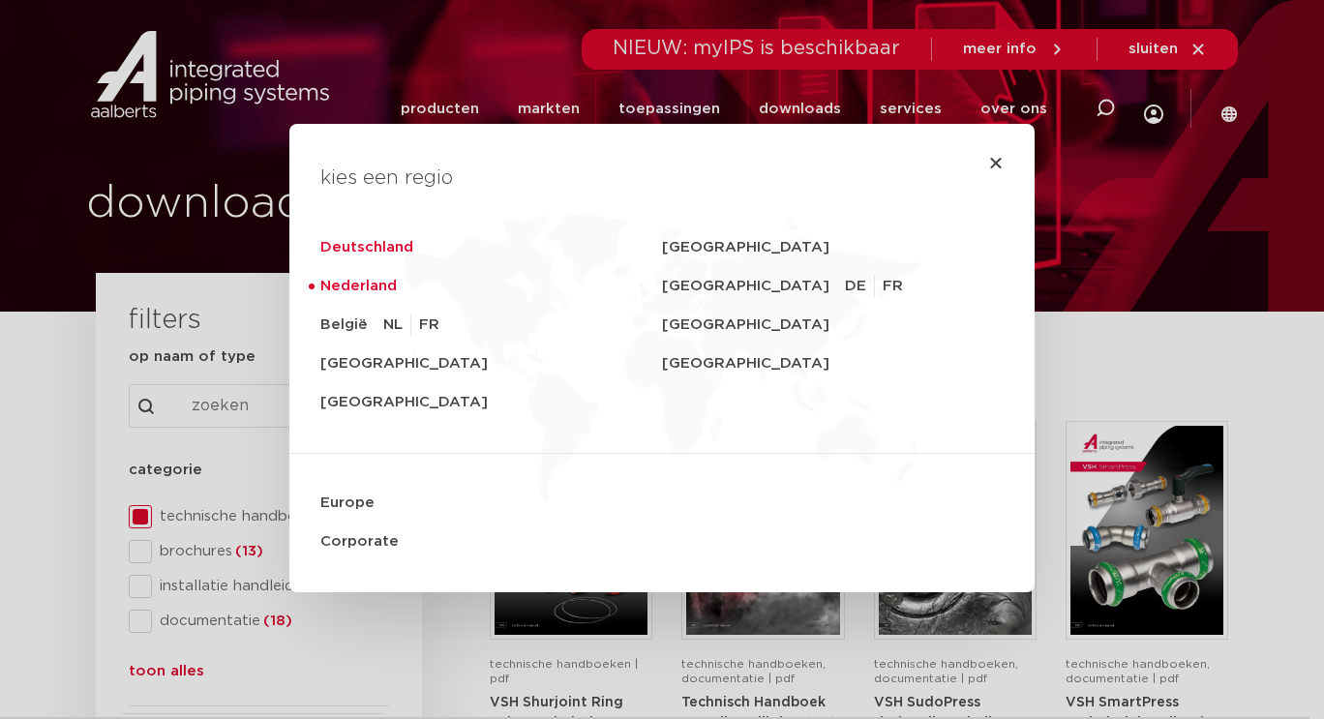 Image resolution: width=1324 pixels, height=719 pixels. What do you see at coordinates (491, 287) in the screenshot?
I see `a: Nederland` at bounding box center [491, 287].